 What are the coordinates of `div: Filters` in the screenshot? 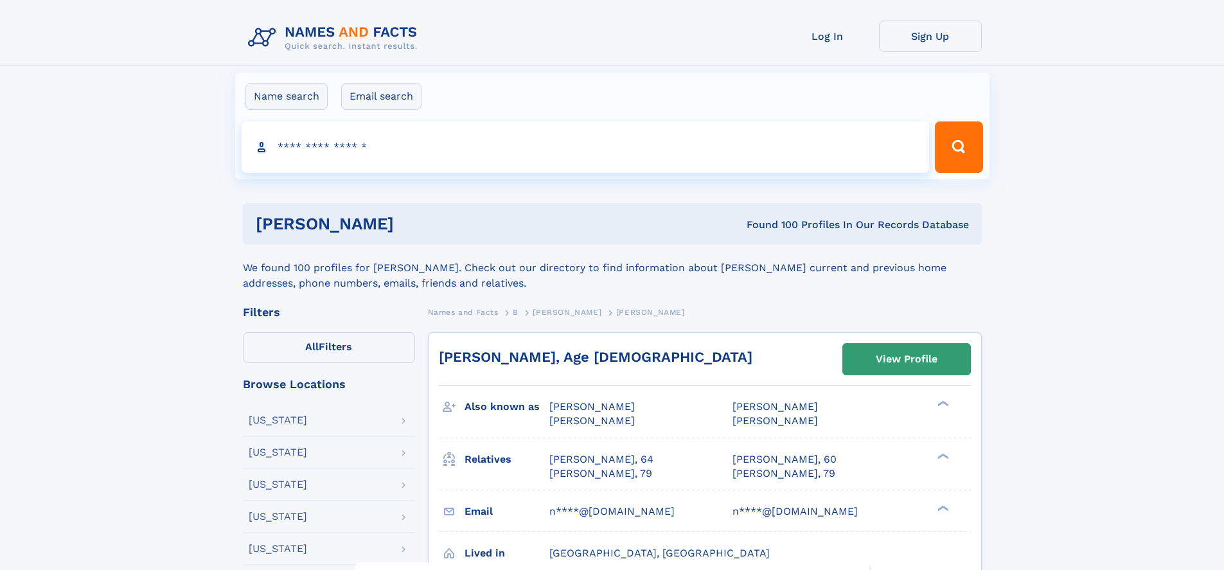 It's located at (329, 312).